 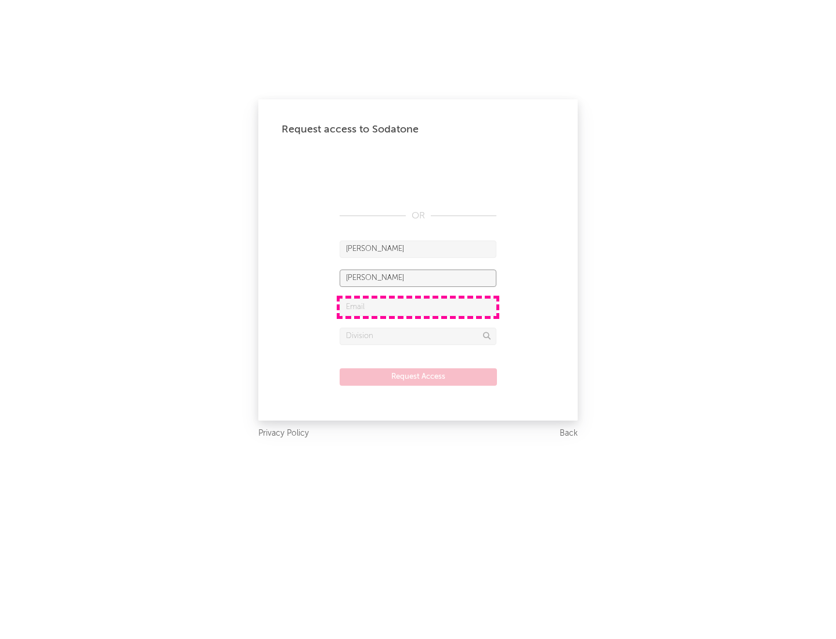 I want to click on div: OR, so click(x=418, y=216).